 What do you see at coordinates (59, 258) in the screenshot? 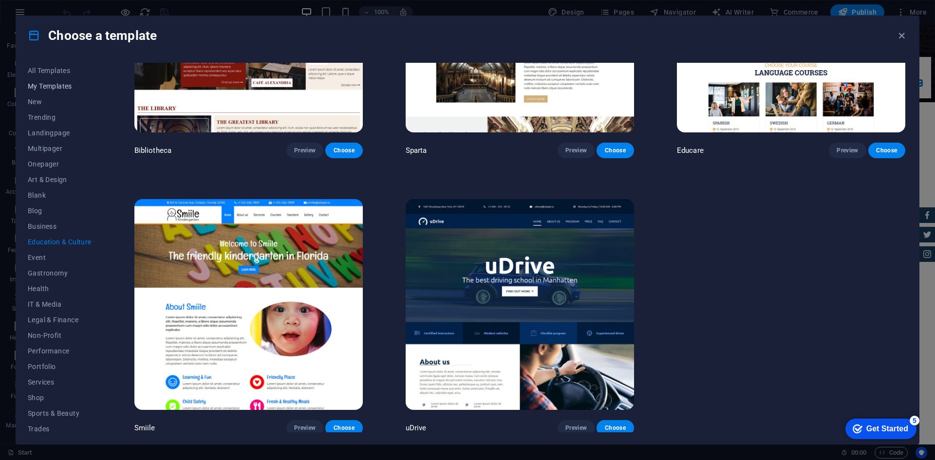
I see `span: Event` at bounding box center [59, 258].